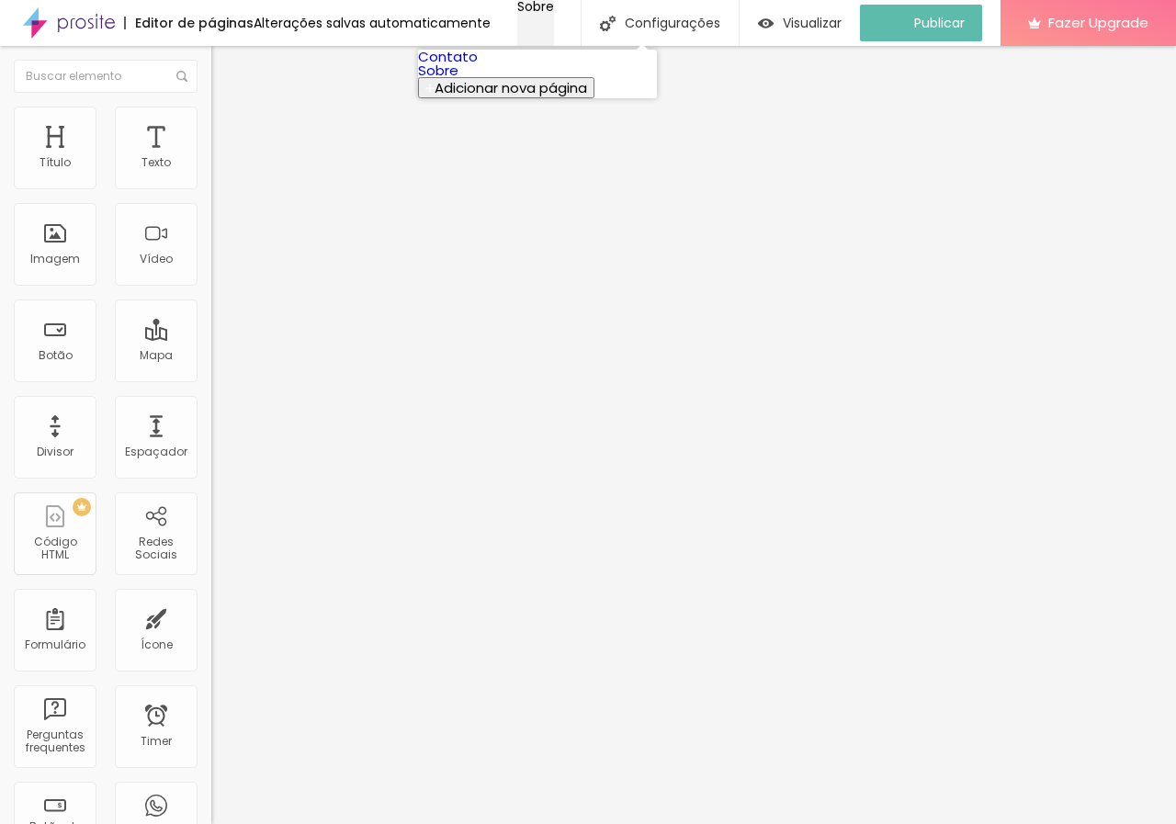 This screenshot has width=1176, height=824. I want to click on div: Mapa, so click(156, 356).